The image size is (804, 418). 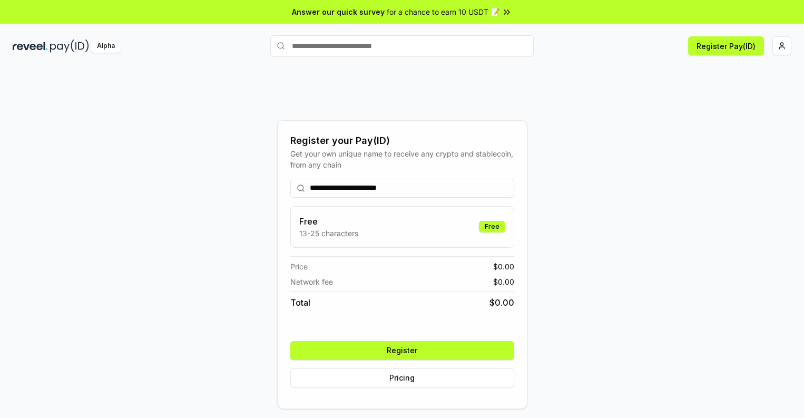 What do you see at coordinates (300, 302) in the screenshot?
I see `span: Total` at bounding box center [300, 302].